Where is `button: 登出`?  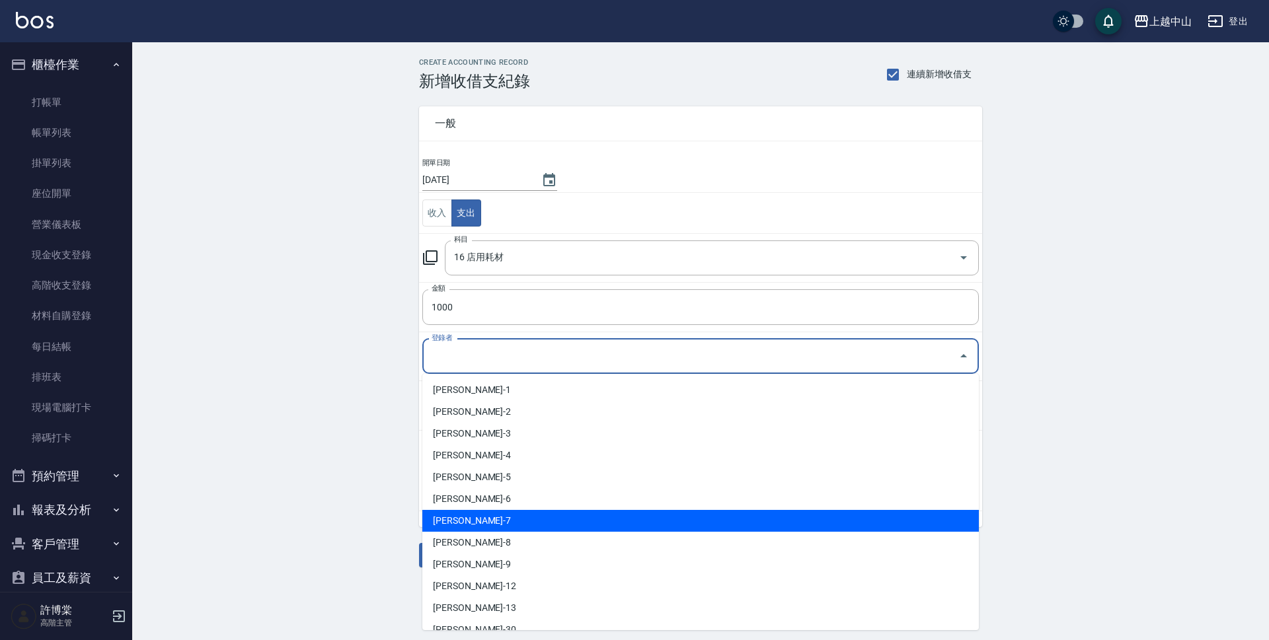 button: 登出 is located at coordinates (1227, 21).